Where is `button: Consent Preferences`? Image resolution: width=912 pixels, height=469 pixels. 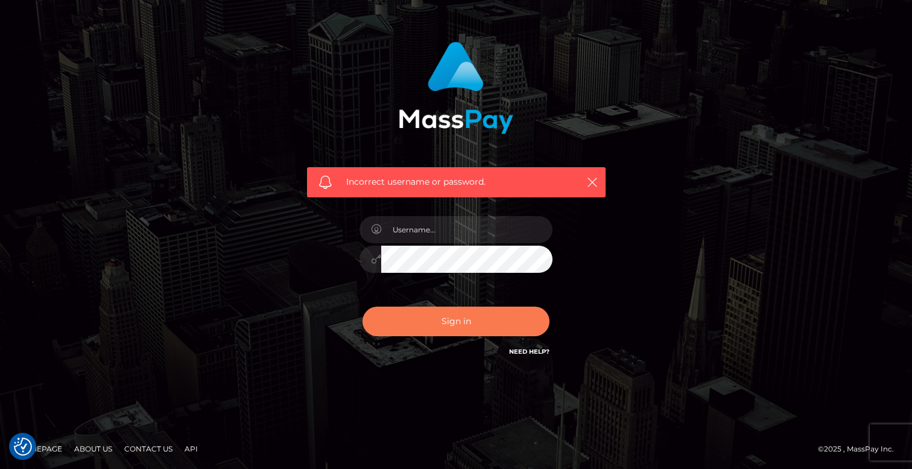
button: Consent Preferences is located at coordinates (23, 446).